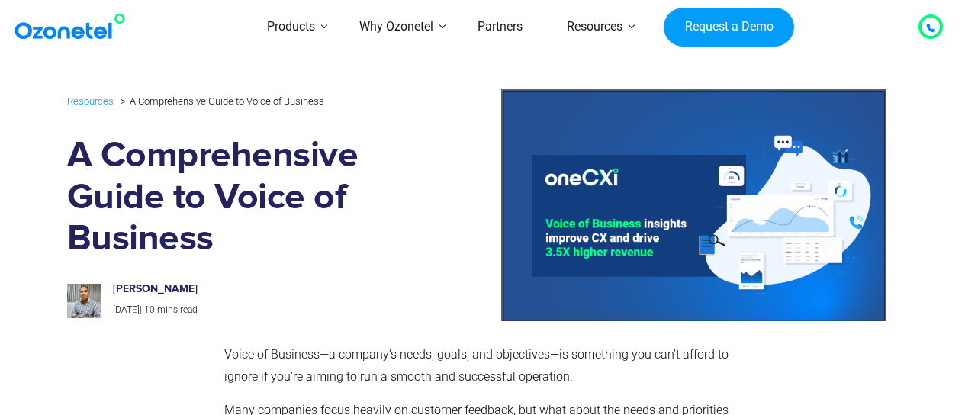 The image size is (965, 415). I want to click on a: Resources, so click(90, 101).